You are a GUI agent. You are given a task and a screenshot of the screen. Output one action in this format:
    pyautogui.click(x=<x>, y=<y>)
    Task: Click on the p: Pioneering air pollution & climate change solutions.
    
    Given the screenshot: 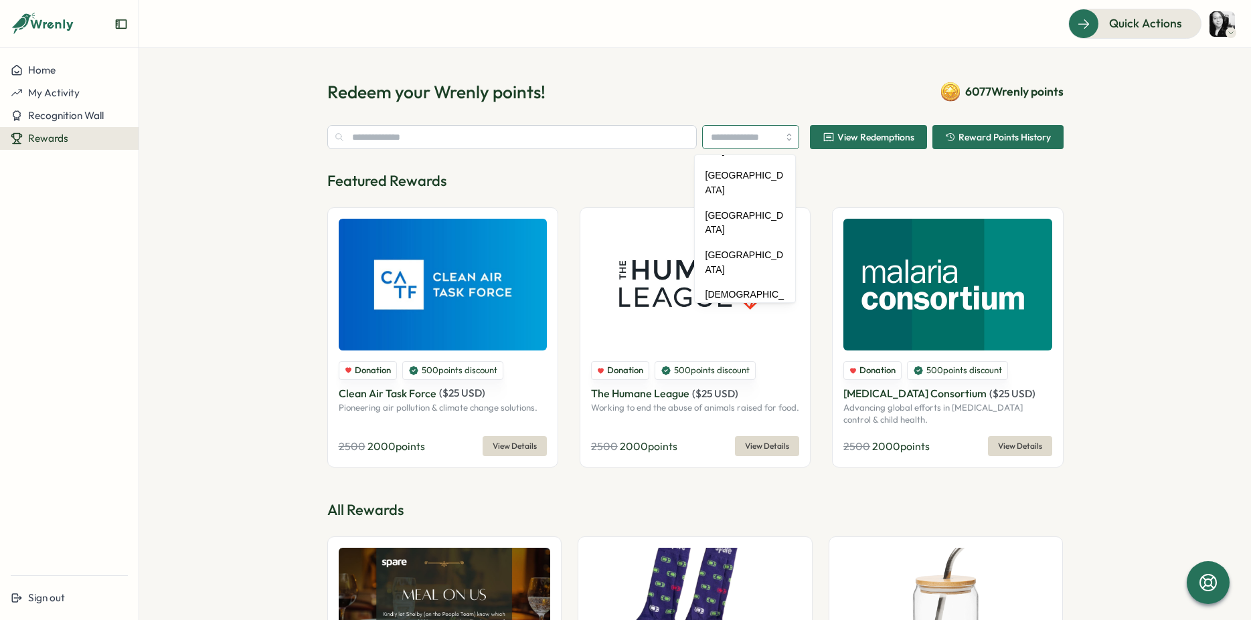 What is the action you would take?
    pyautogui.click(x=442, y=408)
    